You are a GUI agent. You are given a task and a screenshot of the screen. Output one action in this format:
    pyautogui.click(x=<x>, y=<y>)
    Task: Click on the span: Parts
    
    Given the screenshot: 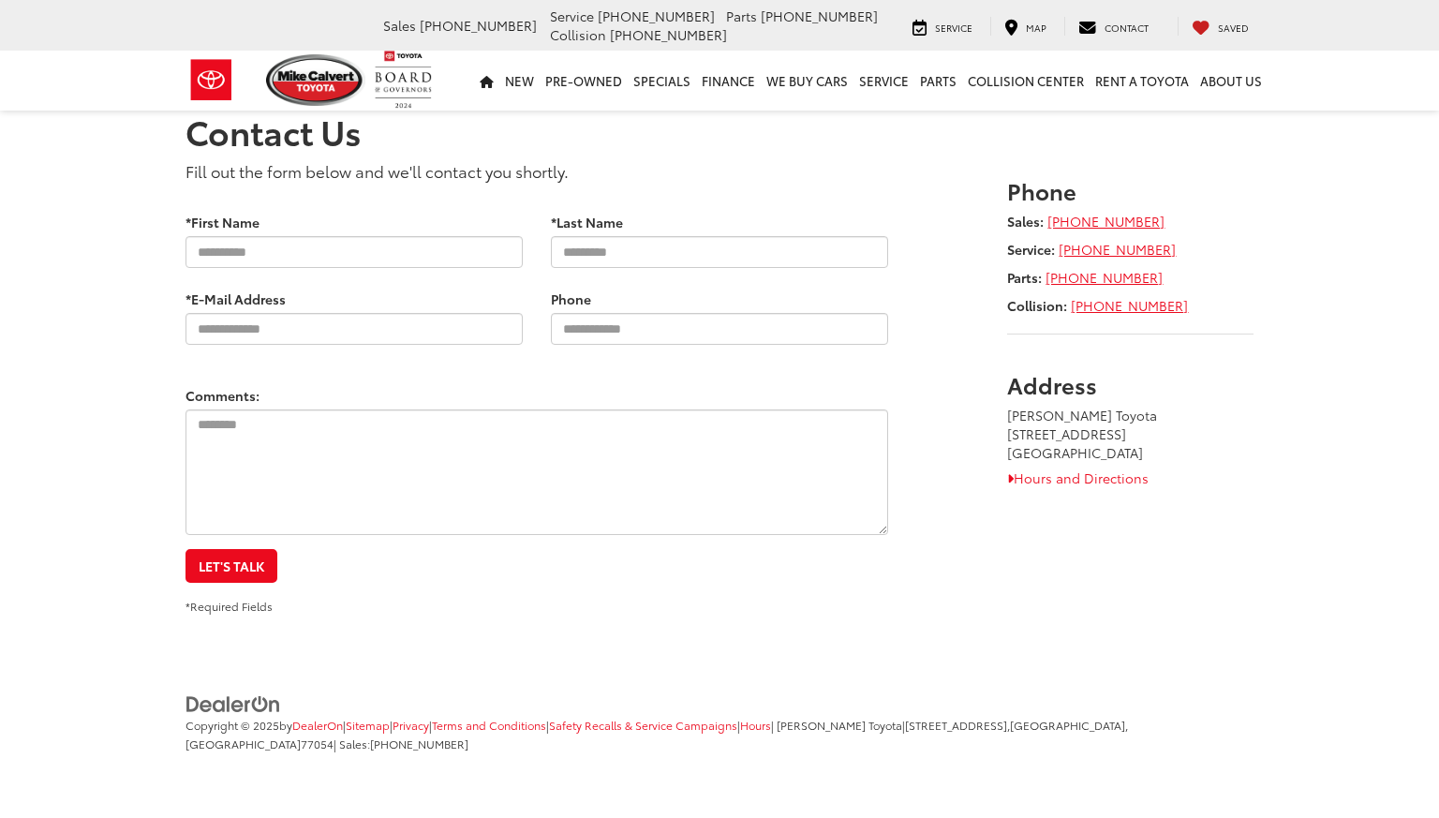 What is the action you would take?
    pyautogui.click(x=741, y=16)
    